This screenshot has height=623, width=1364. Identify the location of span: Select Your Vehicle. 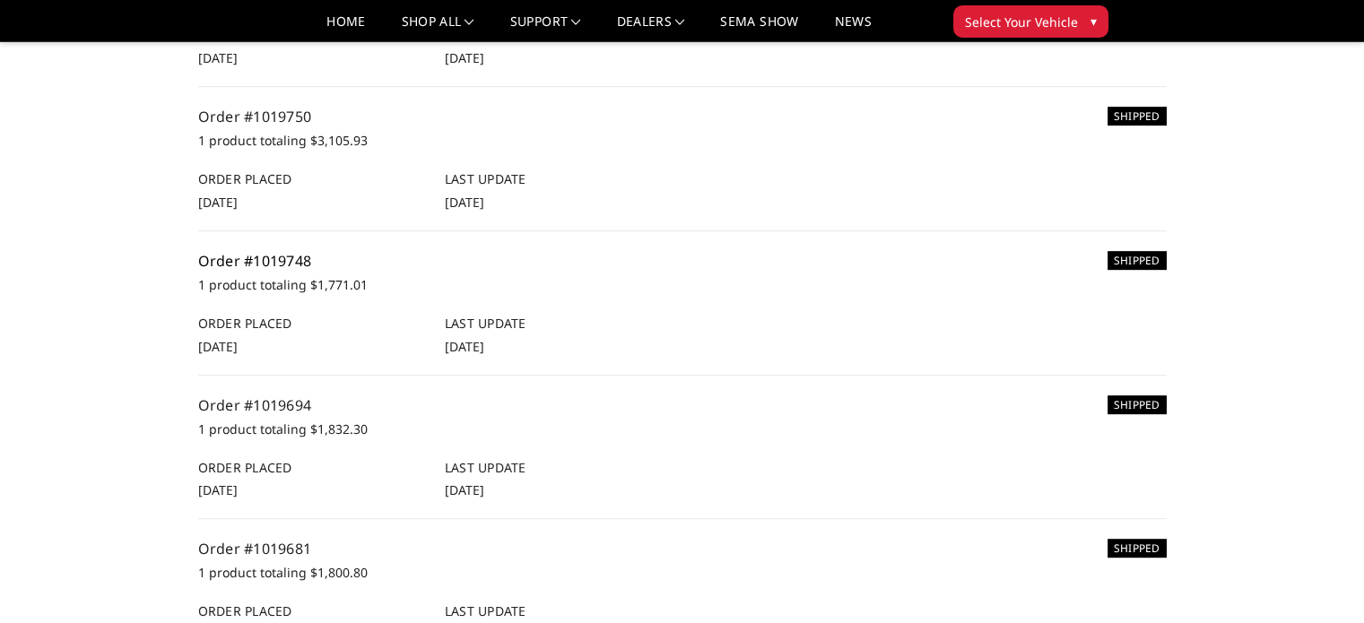
(1021, 22).